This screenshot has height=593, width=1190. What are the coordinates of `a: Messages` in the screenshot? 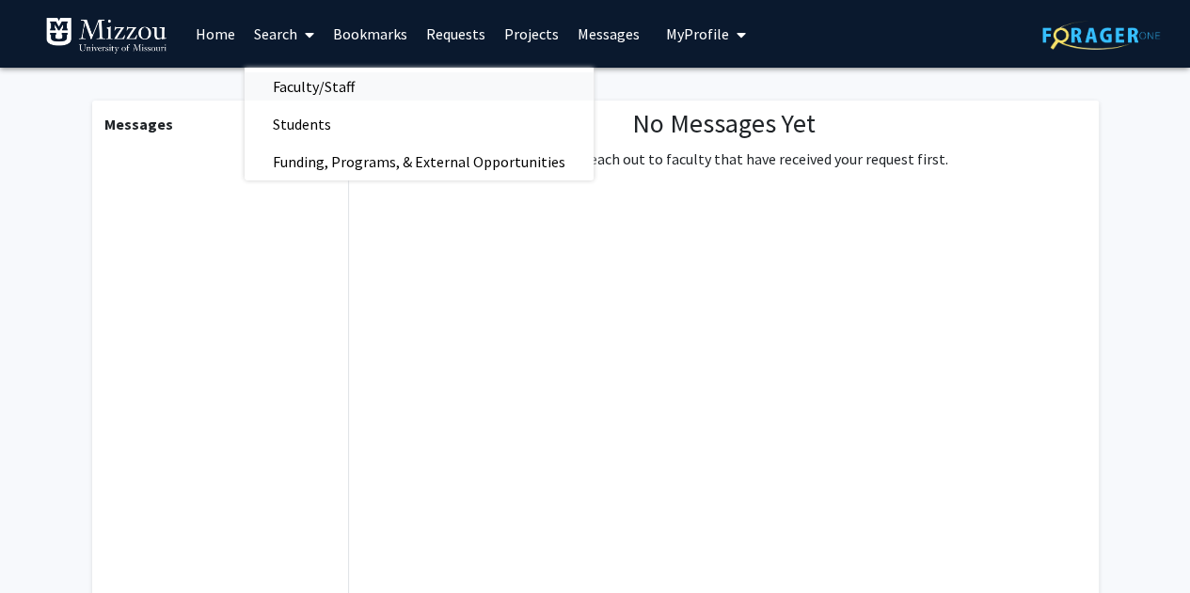 It's located at (609, 34).